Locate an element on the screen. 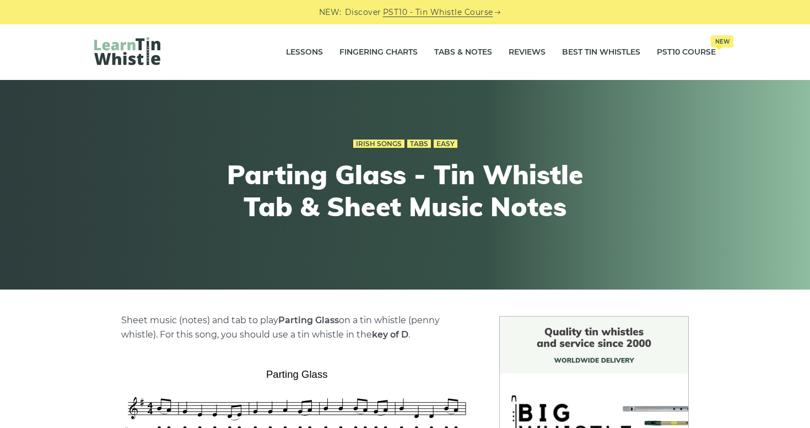 The width and height of the screenshot is (810, 428). a: PST10 CourseNew is located at coordinates (686, 52).